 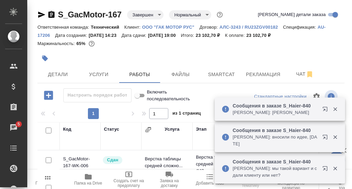 I want to click on span: Рекламация, so click(x=263, y=74).